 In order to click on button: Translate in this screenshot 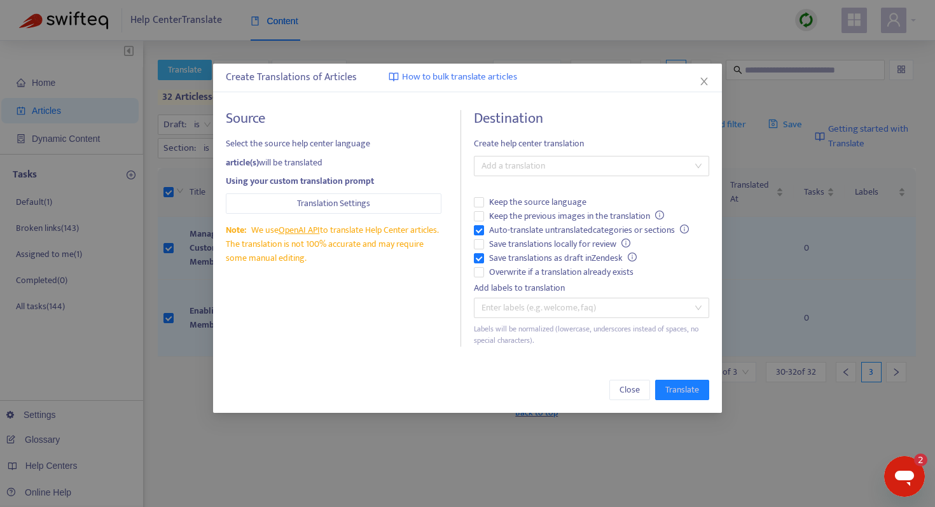, I will do `click(682, 390)`.